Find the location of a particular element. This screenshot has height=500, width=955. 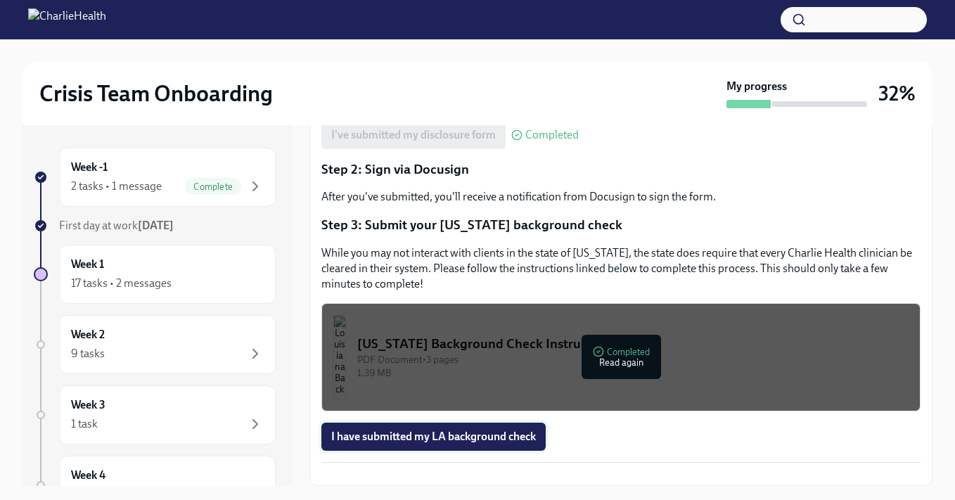

span: I have submitted my LA background check is located at coordinates (433, 436).